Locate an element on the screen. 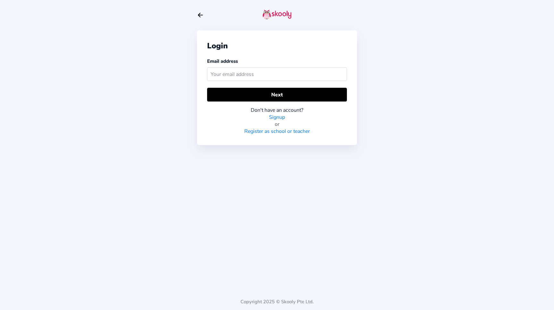 The image size is (554, 310). input: Your email address is located at coordinates (277, 74).